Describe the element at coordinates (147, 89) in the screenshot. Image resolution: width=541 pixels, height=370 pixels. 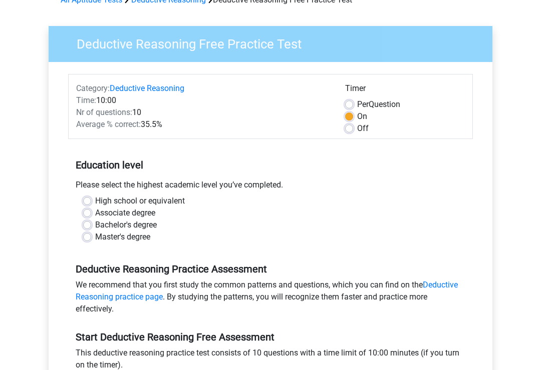
I see `a: Deductive Reasoning` at that location.